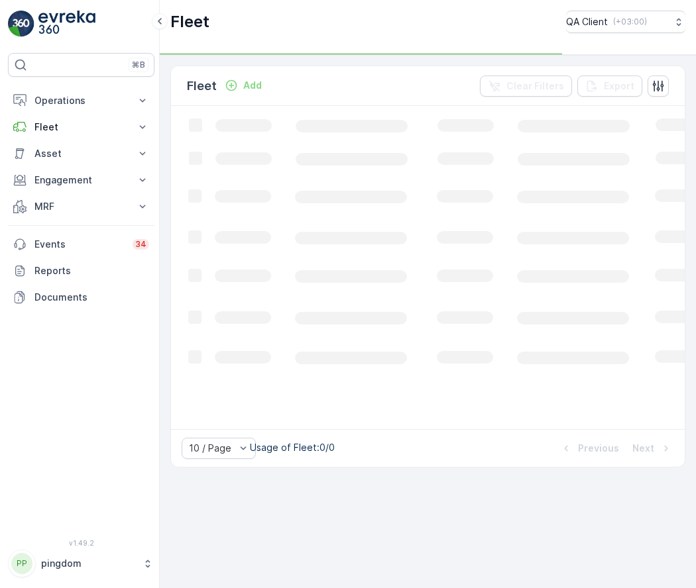  I want to click on p: Operations, so click(81, 101).